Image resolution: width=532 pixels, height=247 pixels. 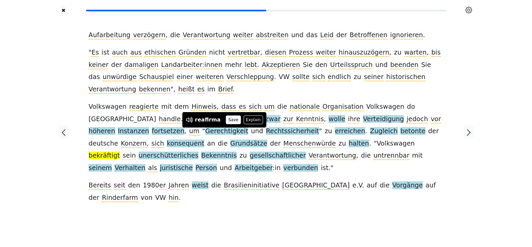 I want to click on span: Verschleppung, so click(x=250, y=77).